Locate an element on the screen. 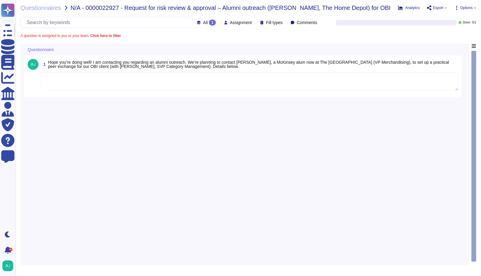  span: Hope you’re doing well! I am contacting you regarding an alumni outreach. We’re planning to conta... is located at coordinates (248, 64).